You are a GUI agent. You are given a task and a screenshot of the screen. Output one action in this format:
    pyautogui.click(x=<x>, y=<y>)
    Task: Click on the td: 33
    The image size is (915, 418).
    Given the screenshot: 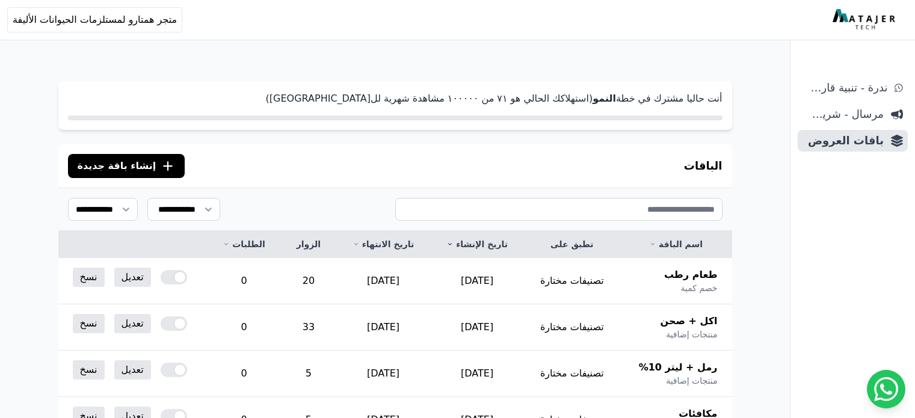 What is the action you would take?
    pyautogui.click(x=309, y=327)
    